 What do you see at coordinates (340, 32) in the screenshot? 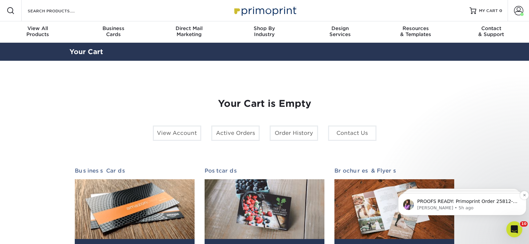
I see `a: DesignServices` at bounding box center [340, 32].